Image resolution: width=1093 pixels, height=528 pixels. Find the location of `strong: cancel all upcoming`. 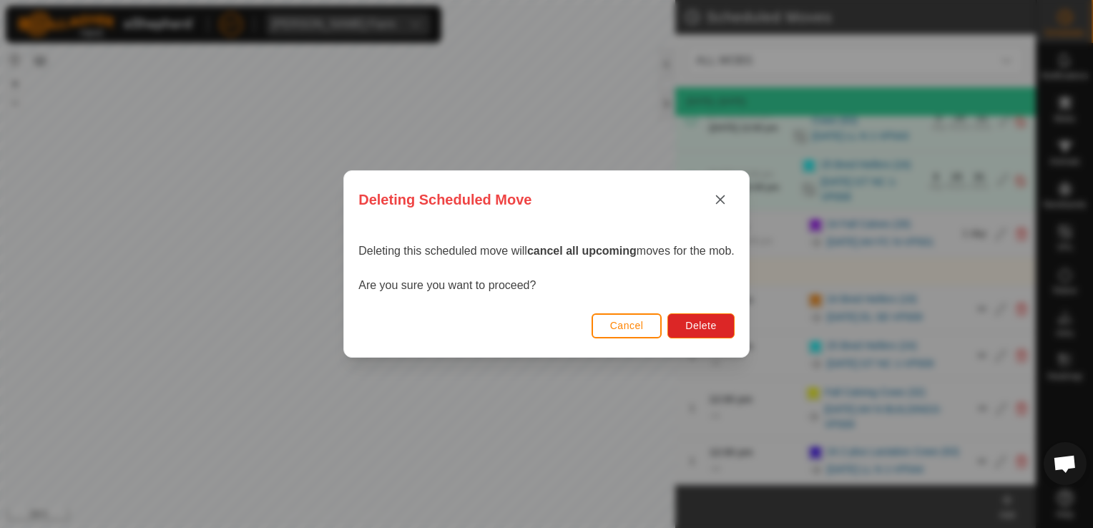

strong: cancel all upcoming is located at coordinates (582, 250).